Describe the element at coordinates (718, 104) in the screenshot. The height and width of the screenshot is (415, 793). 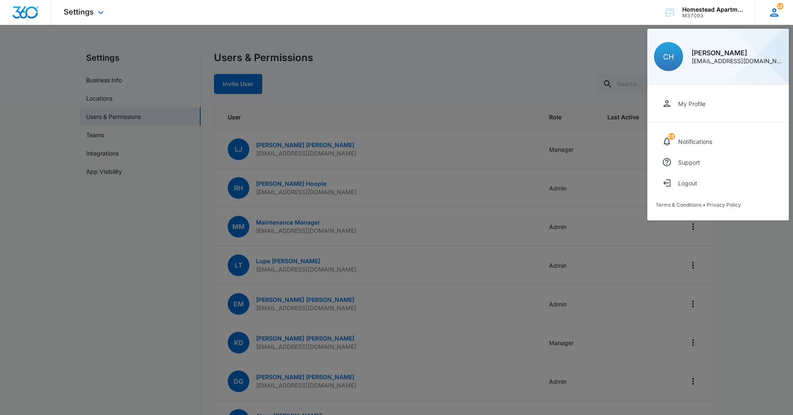
I see `a: My Profile` at that location.